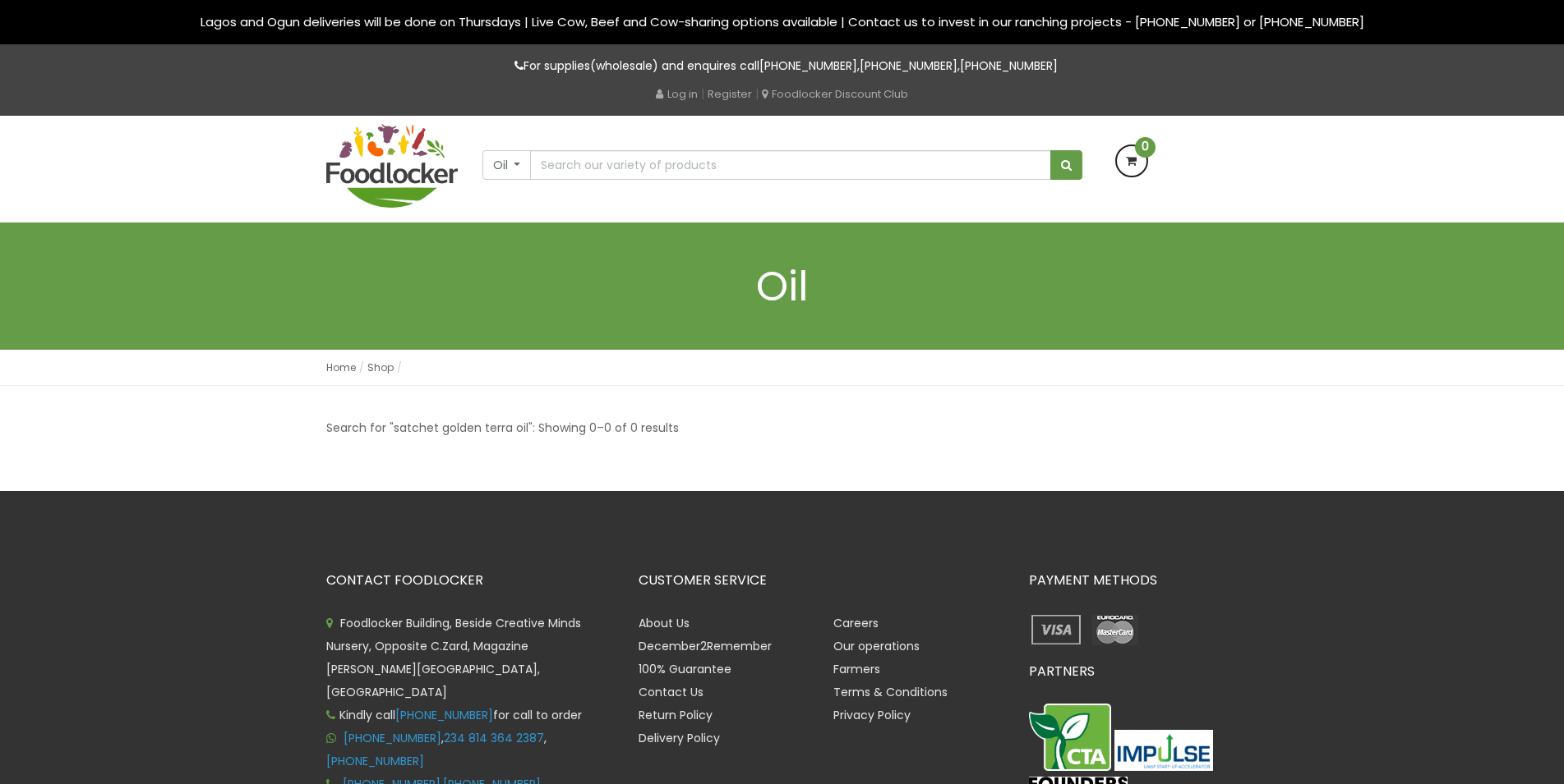  Describe the element at coordinates (341, 368) in the screenshot. I see `a: Home` at that location.